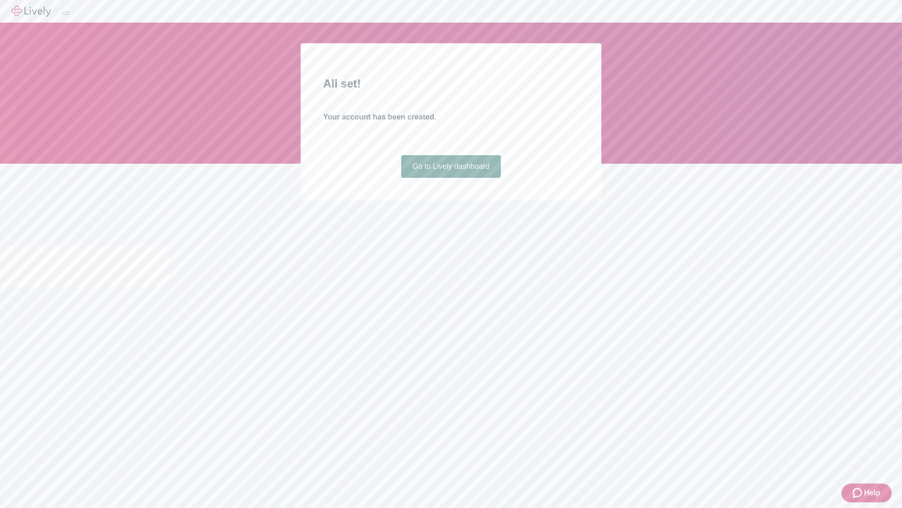 The image size is (902, 508). I want to click on span: Help, so click(872, 493).